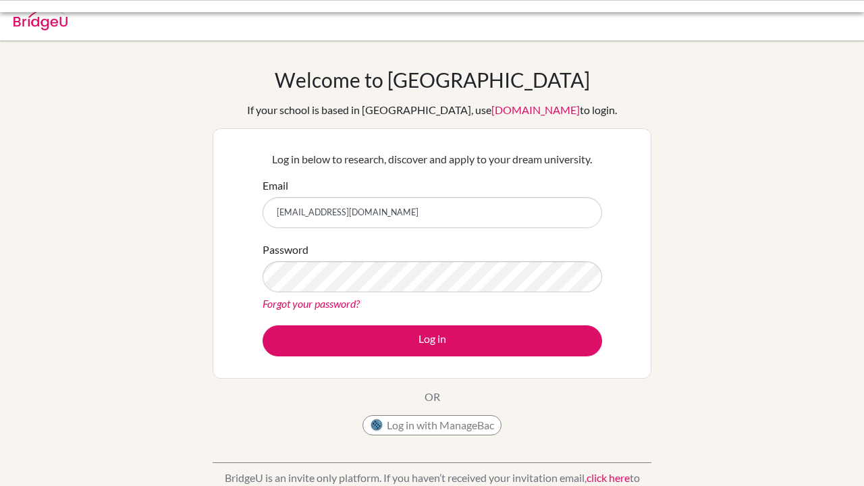 This screenshot has height=486, width=864. What do you see at coordinates (285, 250) in the screenshot?
I see `label: Password` at bounding box center [285, 250].